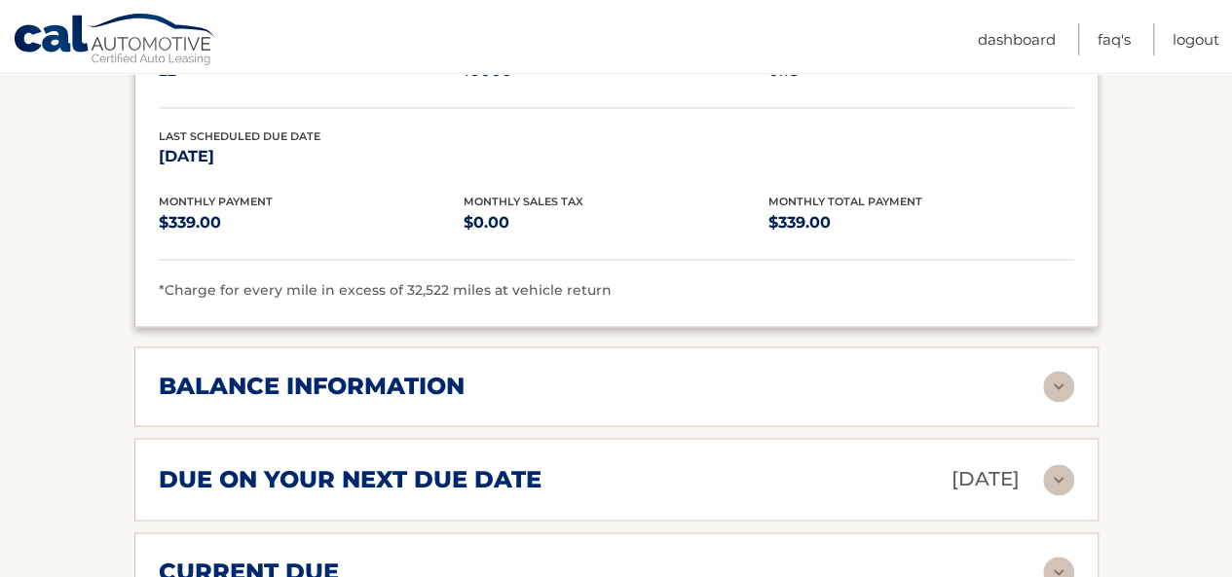 The image size is (1232, 577). Describe the element at coordinates (523, 202) in the screenshot. I see `span: Monthly Sales Tax` at that location.